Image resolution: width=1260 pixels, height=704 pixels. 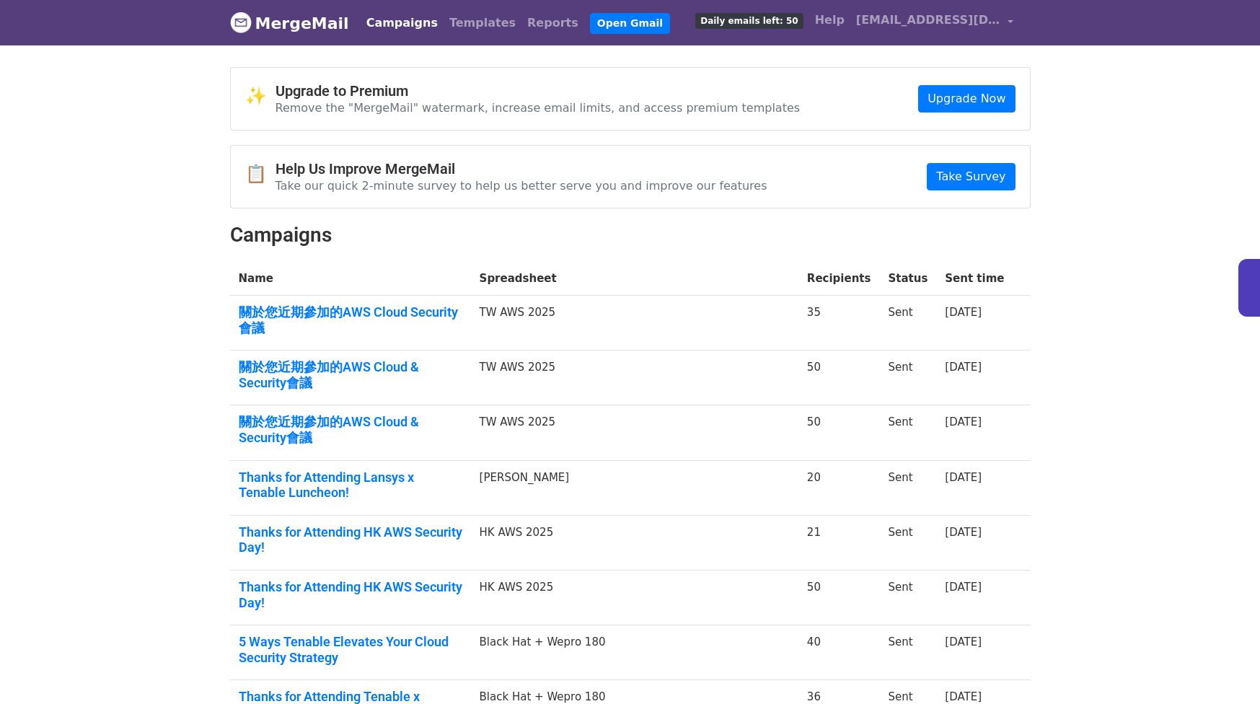 What do you see at coordinates (839, 487) in the screenshot?
I see `td: 20` at bounding box center [839, 487].